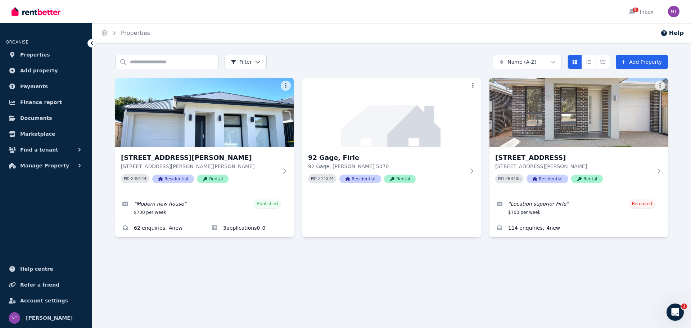 The width and height of the screenshot is (691, 328). What do you see at coordinates (46, 70) in the screenshot?
I see `a: Add property` at bounding box center [46, 70].